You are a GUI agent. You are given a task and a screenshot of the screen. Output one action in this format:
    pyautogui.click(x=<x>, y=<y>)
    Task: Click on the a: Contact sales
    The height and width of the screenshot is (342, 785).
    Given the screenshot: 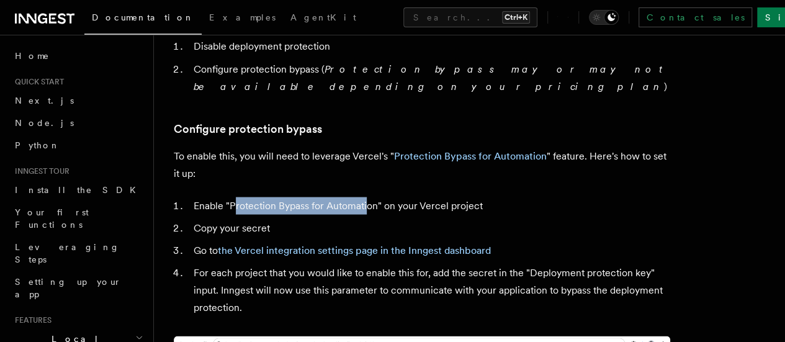 What is the action you would take?
    pyautogui.click(x=695, y=17)
    